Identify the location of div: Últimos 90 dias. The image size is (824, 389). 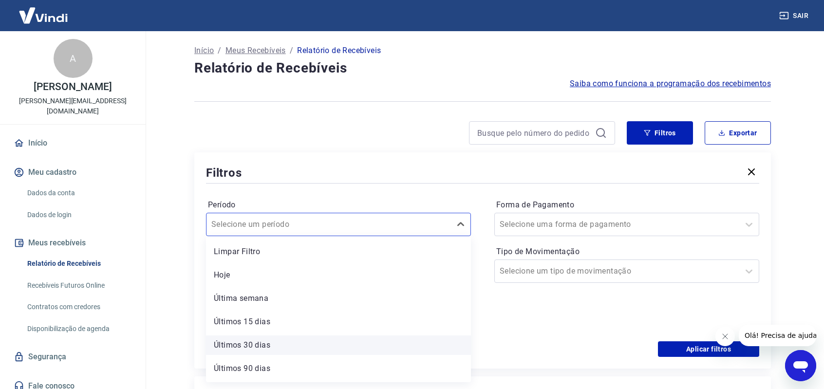
(339, 369).